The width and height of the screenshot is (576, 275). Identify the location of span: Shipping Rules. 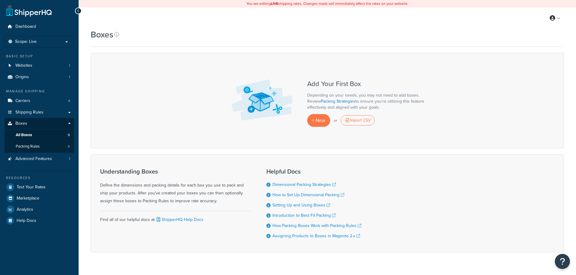
(29, 112).